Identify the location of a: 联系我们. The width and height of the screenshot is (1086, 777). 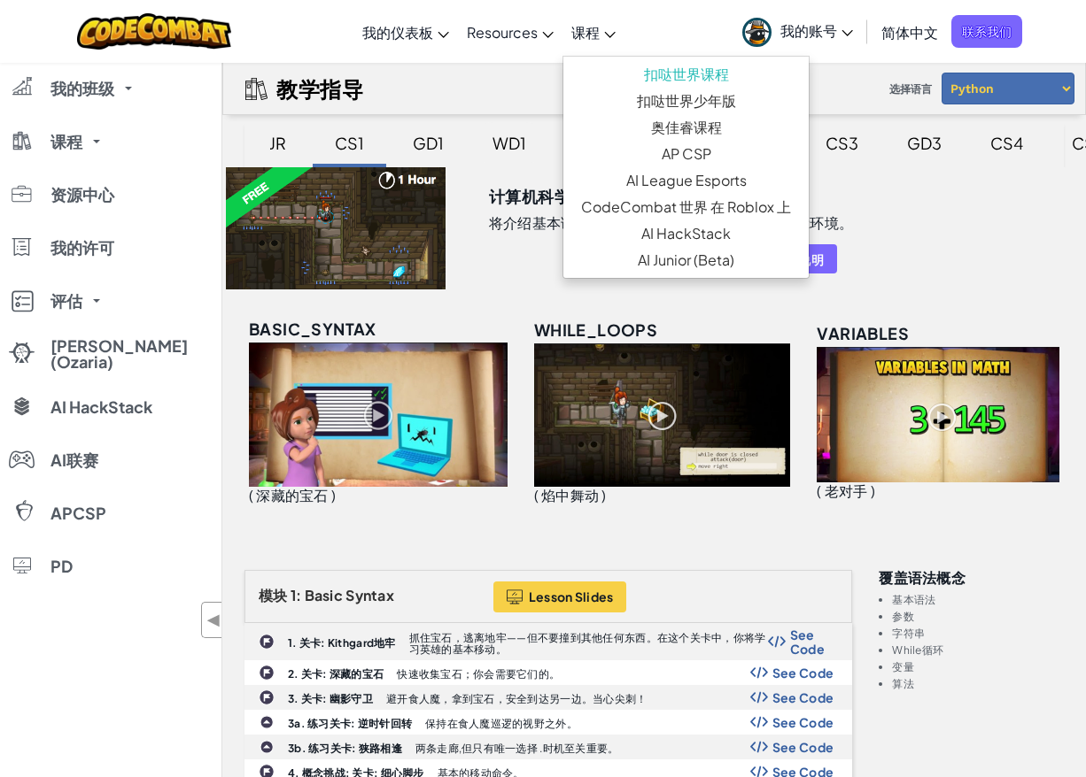
(986, 31).